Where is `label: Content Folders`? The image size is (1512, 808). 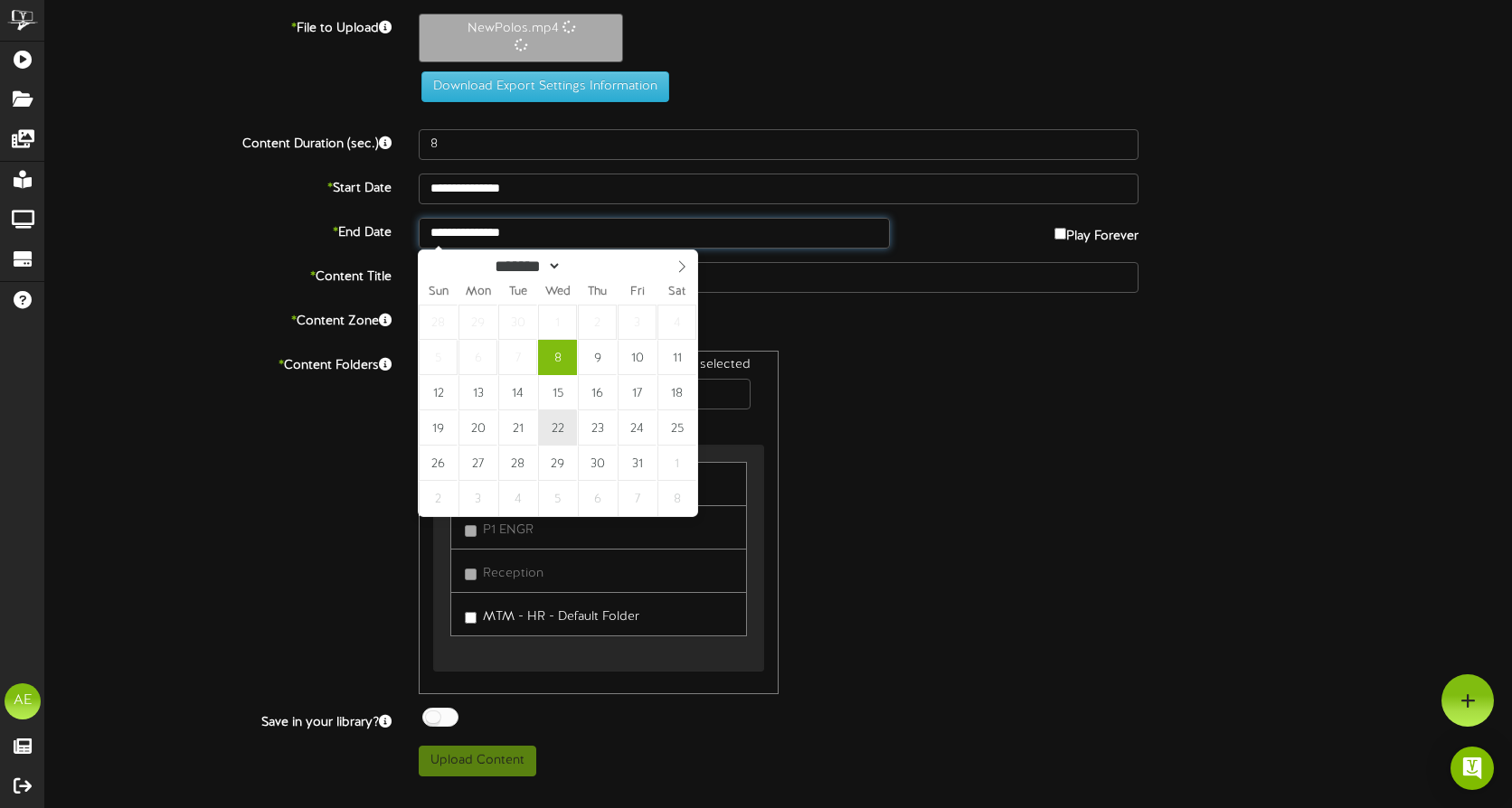 label: Content Folders is located at coordinates (218, 363).